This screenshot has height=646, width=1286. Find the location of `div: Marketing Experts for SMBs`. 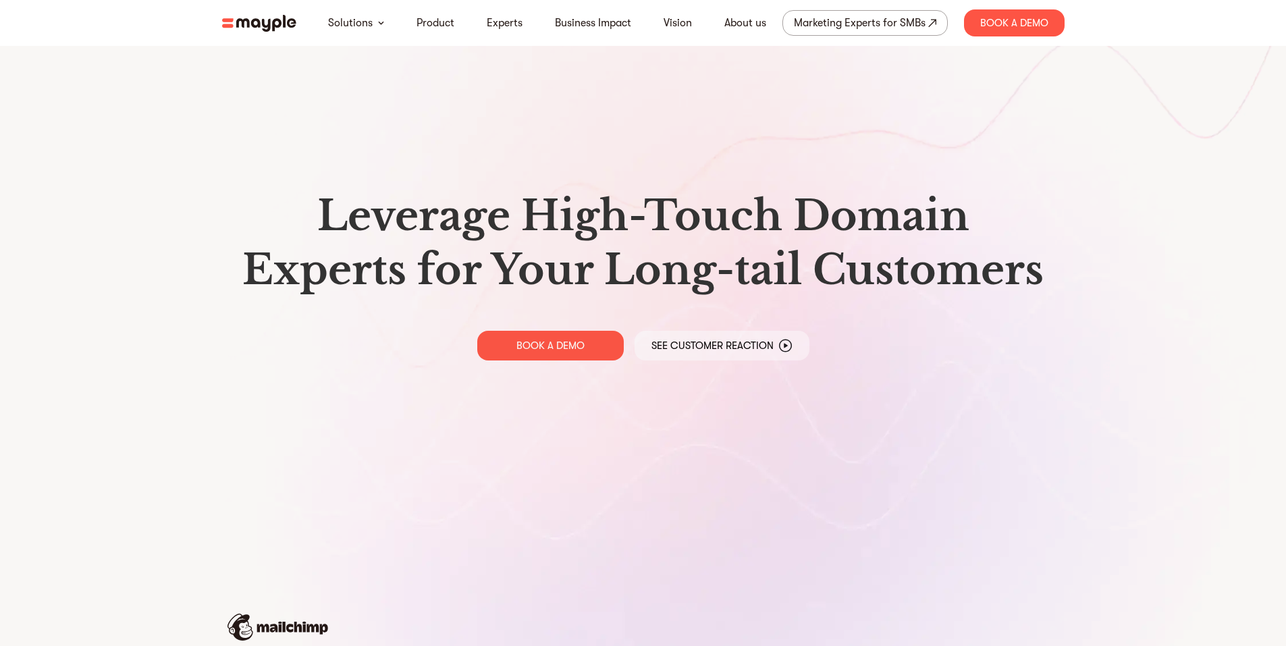

div: Marketing Experts for SMBs is located at coordinates (859, 23).